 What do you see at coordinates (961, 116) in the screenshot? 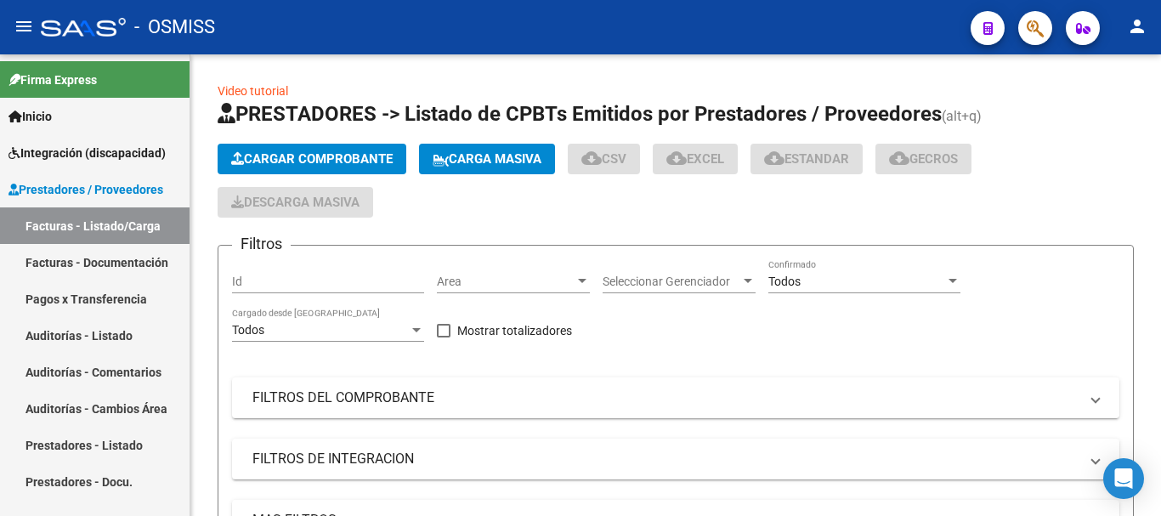
I see `span: (alt+q)` at bounding box center [961, 116].